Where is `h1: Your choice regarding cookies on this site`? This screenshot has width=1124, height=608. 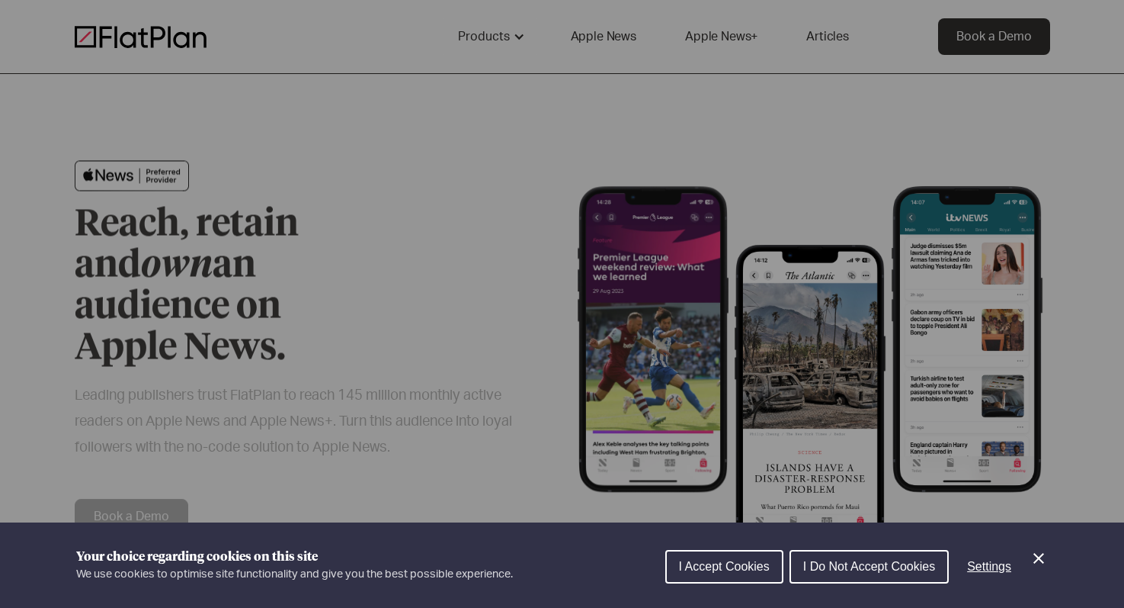
h1: Your choice regarding cookies on this site is located at coordinates (294, 556).